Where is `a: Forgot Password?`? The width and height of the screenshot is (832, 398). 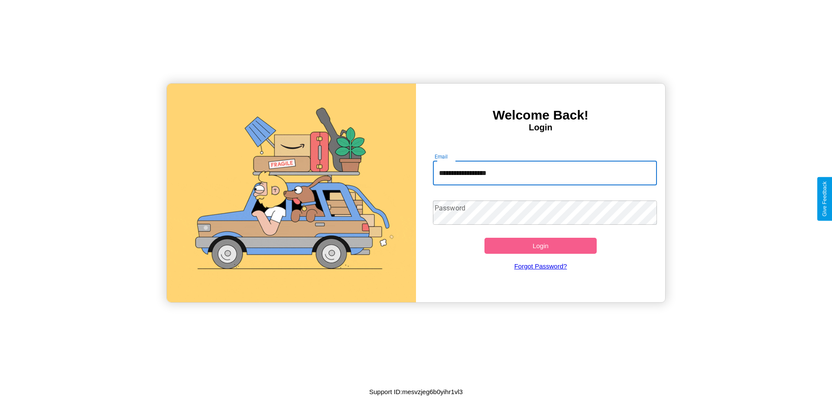
a: Forgot Password? is located at coordinates (541, 266).